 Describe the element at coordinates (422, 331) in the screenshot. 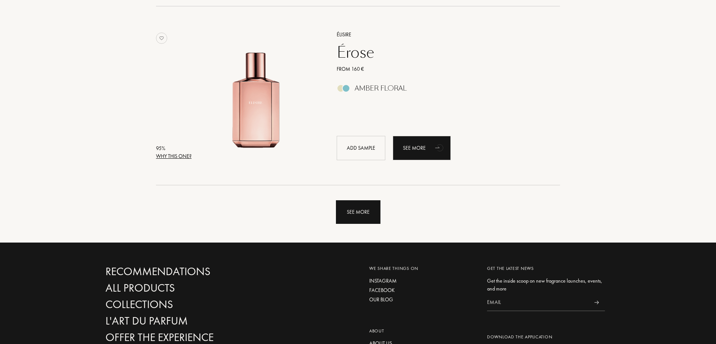

I see `div: About` at that location.